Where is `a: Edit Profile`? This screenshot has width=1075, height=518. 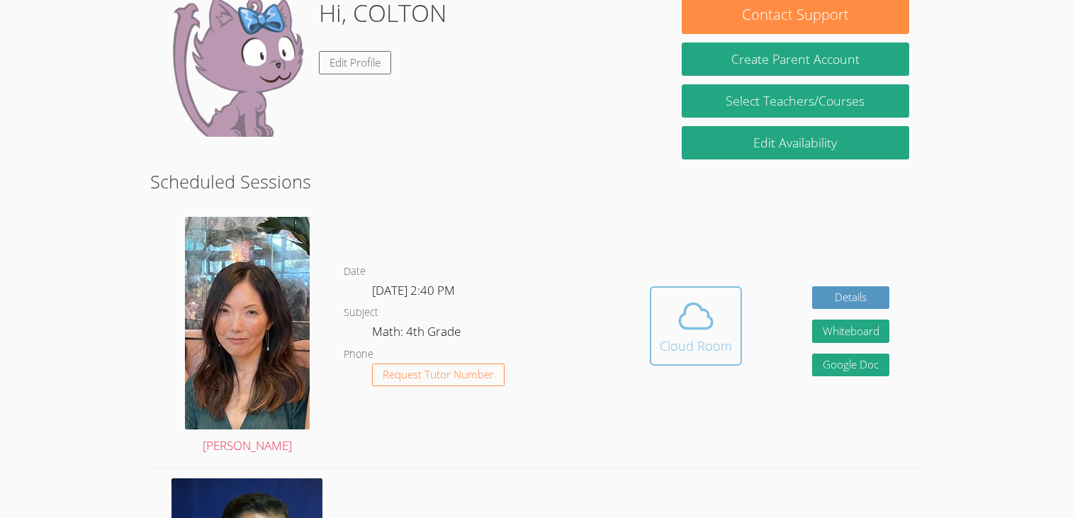 a: Edit Profile is located at coordinates (355, 62).